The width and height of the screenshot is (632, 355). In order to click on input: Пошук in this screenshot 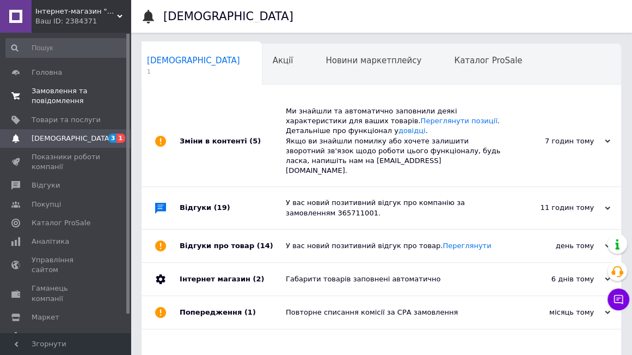, I will do `click(67, 48)`.